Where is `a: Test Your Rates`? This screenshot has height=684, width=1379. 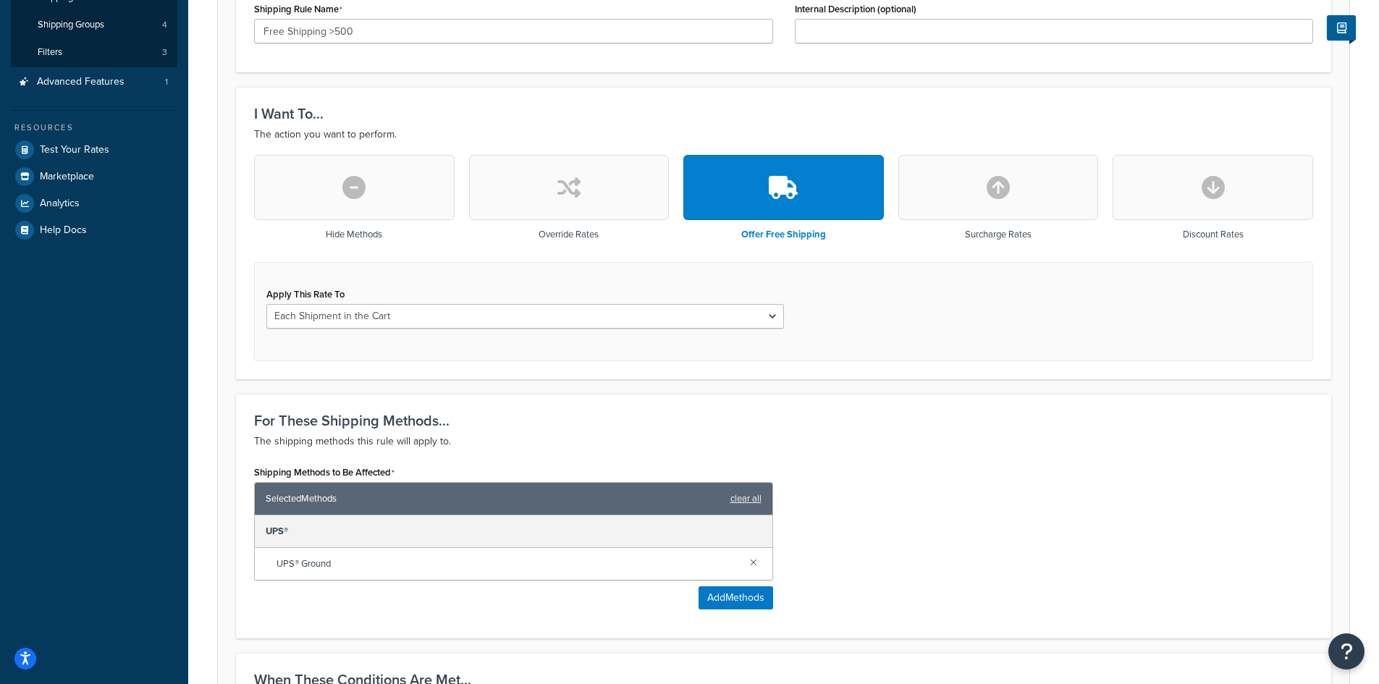
a: Test Your Rates is located at coordinates (94, 150).